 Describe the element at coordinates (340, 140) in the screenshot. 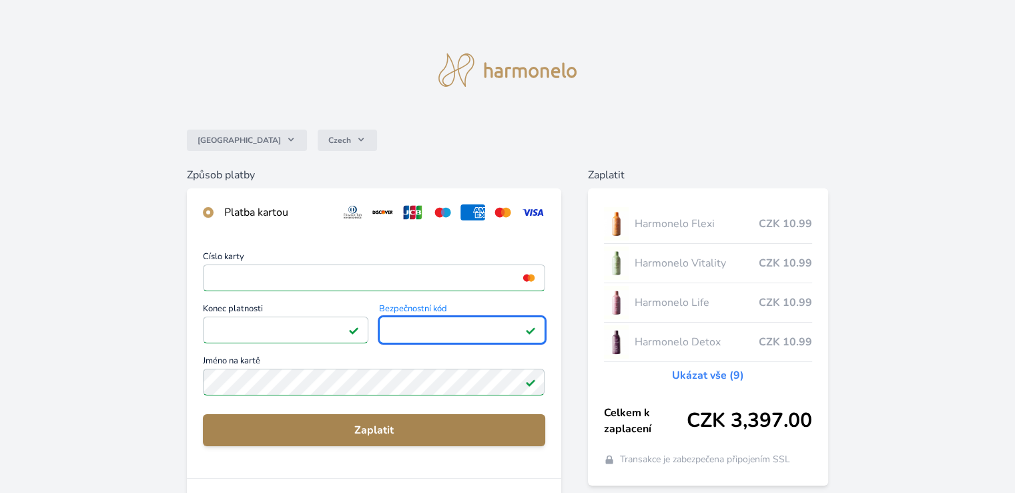

I see `span: Czech` at that location.